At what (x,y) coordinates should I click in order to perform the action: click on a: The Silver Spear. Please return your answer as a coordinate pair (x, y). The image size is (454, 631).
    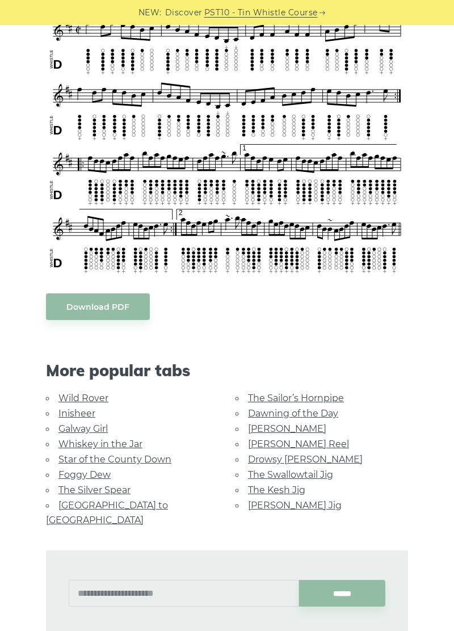
    Looking at the image, I should click on (94, 490).